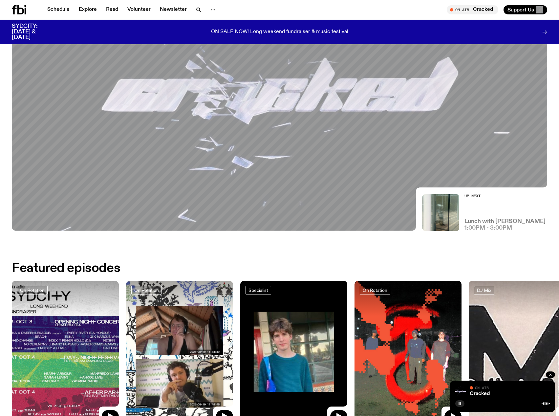 The image size is (559, 416). I want to click on a: Specialist, so click(258, 291).